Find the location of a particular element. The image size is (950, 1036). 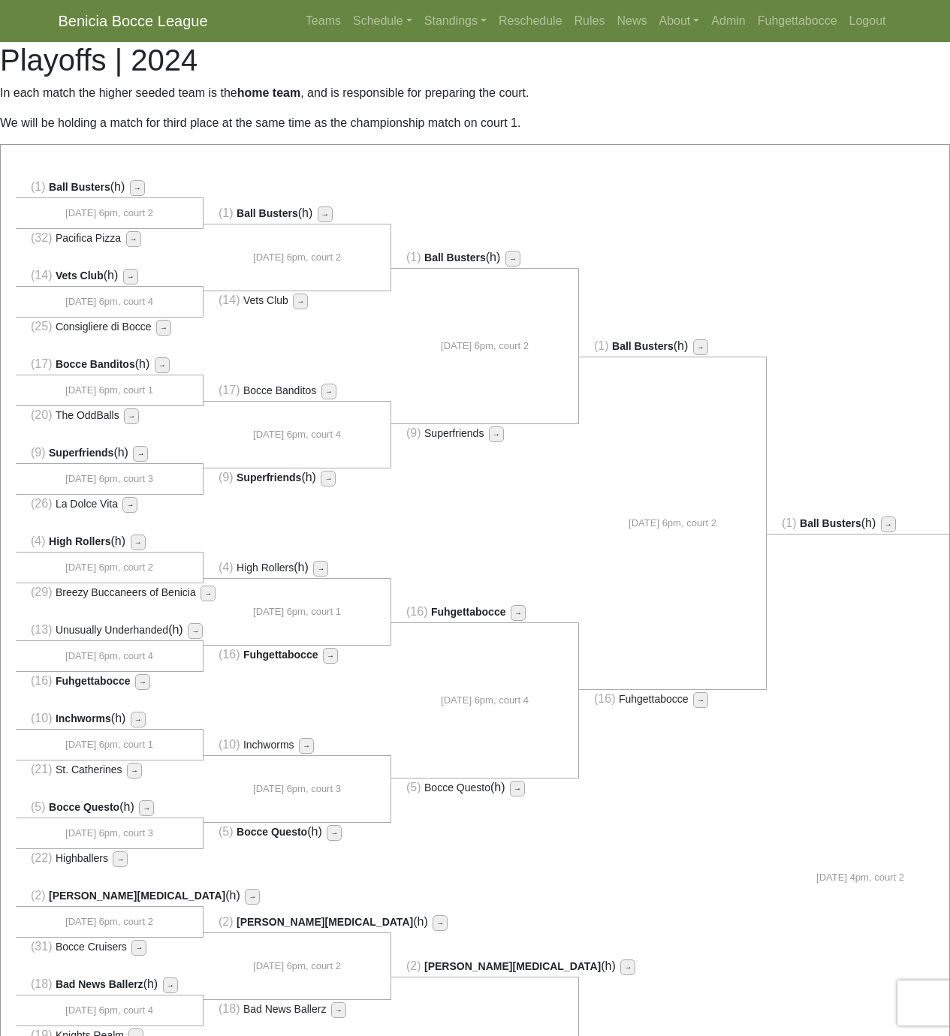

span: (32) is located at coordinates (41, 237).